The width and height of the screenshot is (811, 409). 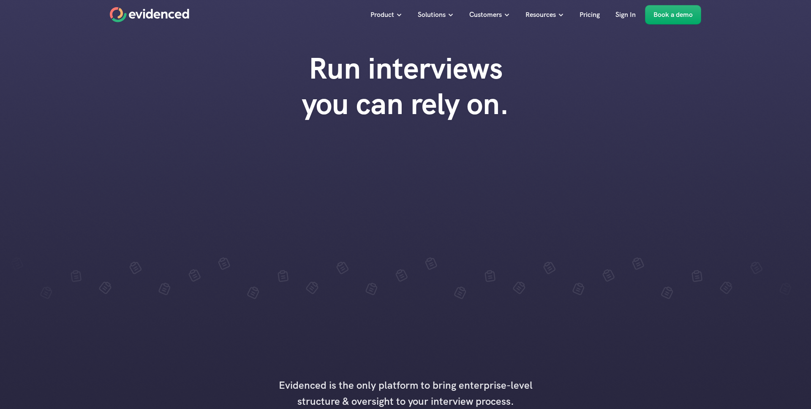 I want to click on a: Pricing, so click(x=589, y=15).